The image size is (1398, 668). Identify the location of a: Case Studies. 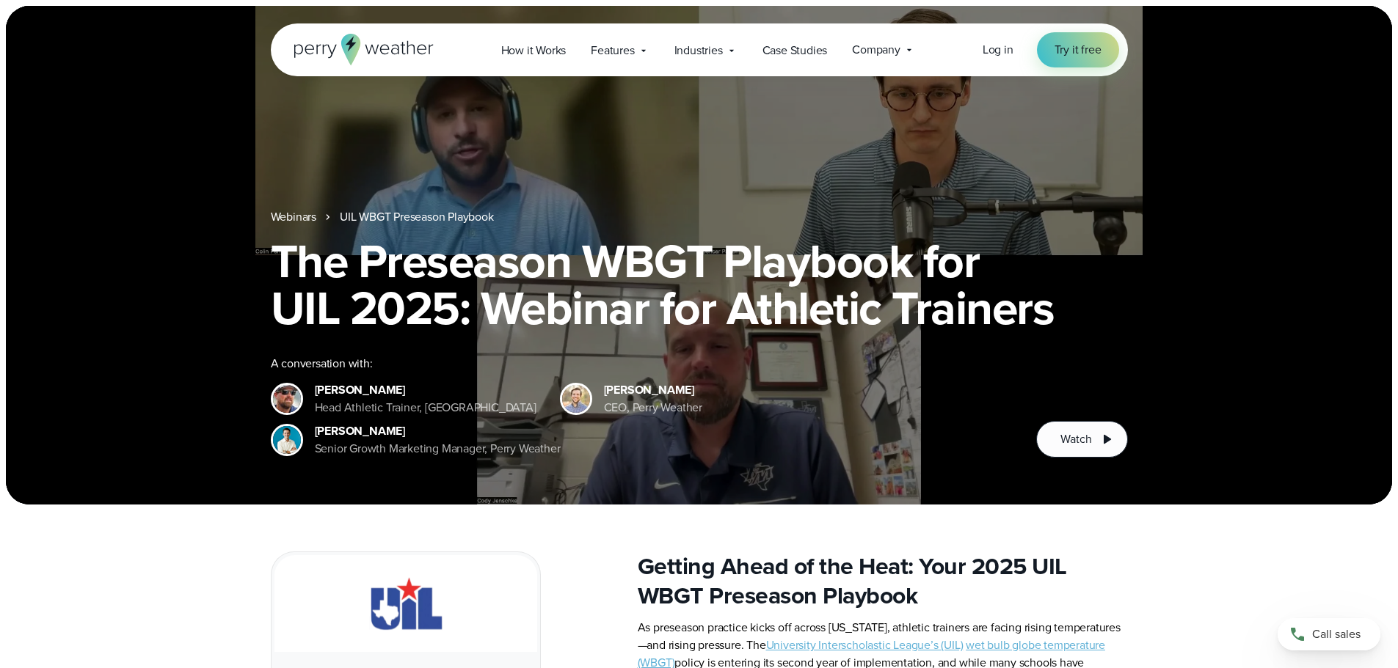
(795, 50).